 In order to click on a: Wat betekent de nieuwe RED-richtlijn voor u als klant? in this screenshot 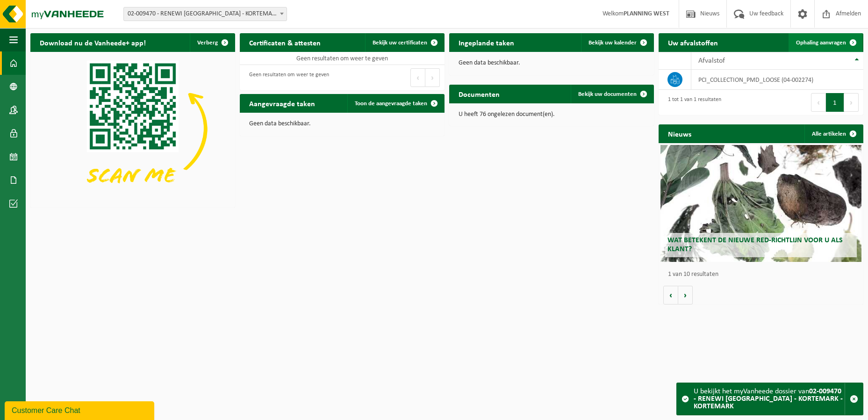, I will do `click(761, 203)`.